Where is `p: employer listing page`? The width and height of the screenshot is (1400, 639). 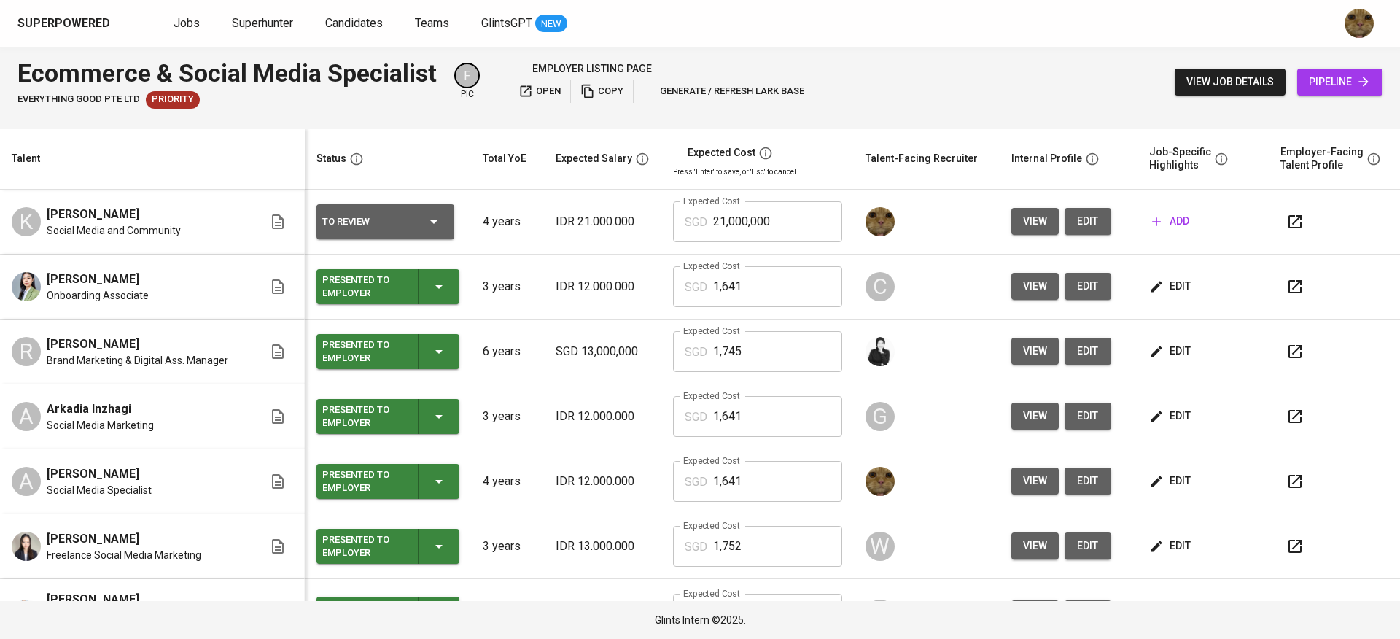 p: employer listing page is located at coordinates (592, 69).